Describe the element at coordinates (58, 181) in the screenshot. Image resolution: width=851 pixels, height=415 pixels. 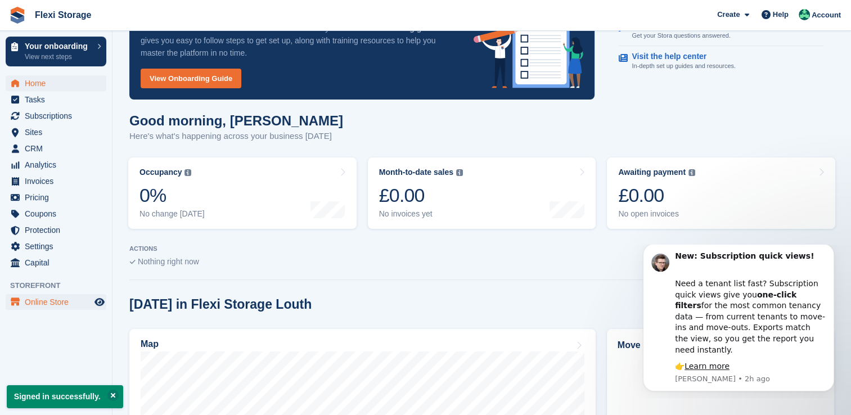
I see `span: Invoices` at that location.